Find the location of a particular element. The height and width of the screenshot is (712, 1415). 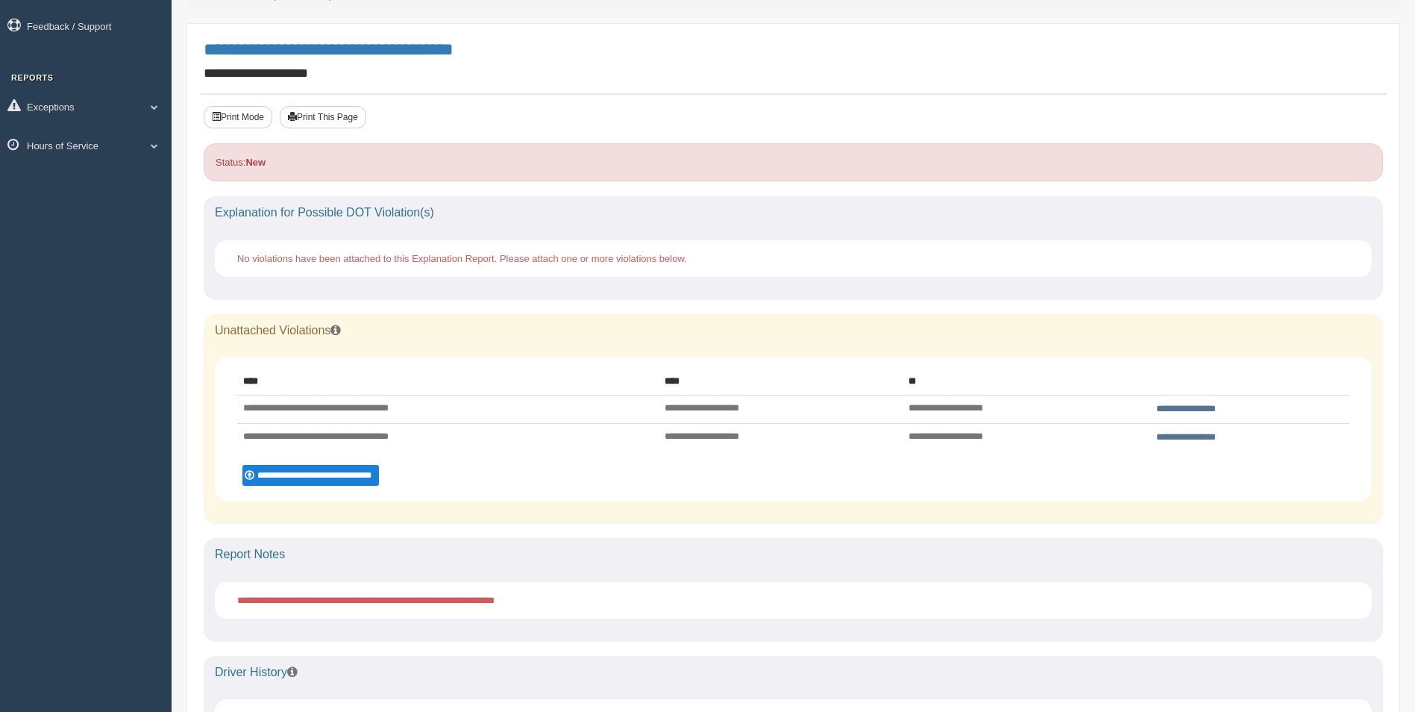

div: Driver History is located at coordinates (793, 672).